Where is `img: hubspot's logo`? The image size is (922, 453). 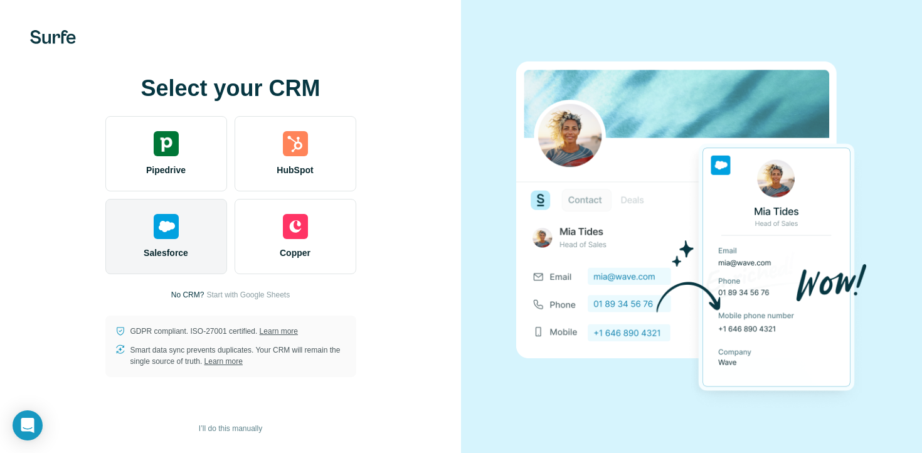 img: hubspot's logo is located at coordinates (295, 144).